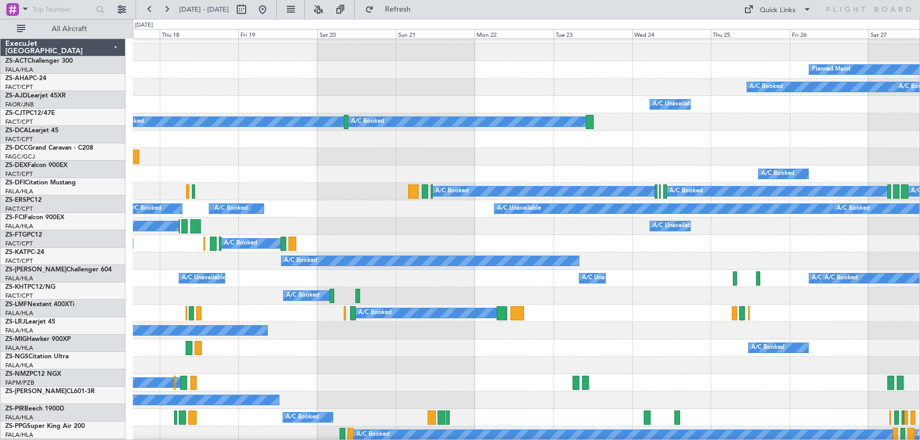 The image size is (920, 440). What do you see at coordinates (26, 79) in the screenshot?
I see `a: ZS-AHAPC-24` at bounding box center [26, 79].